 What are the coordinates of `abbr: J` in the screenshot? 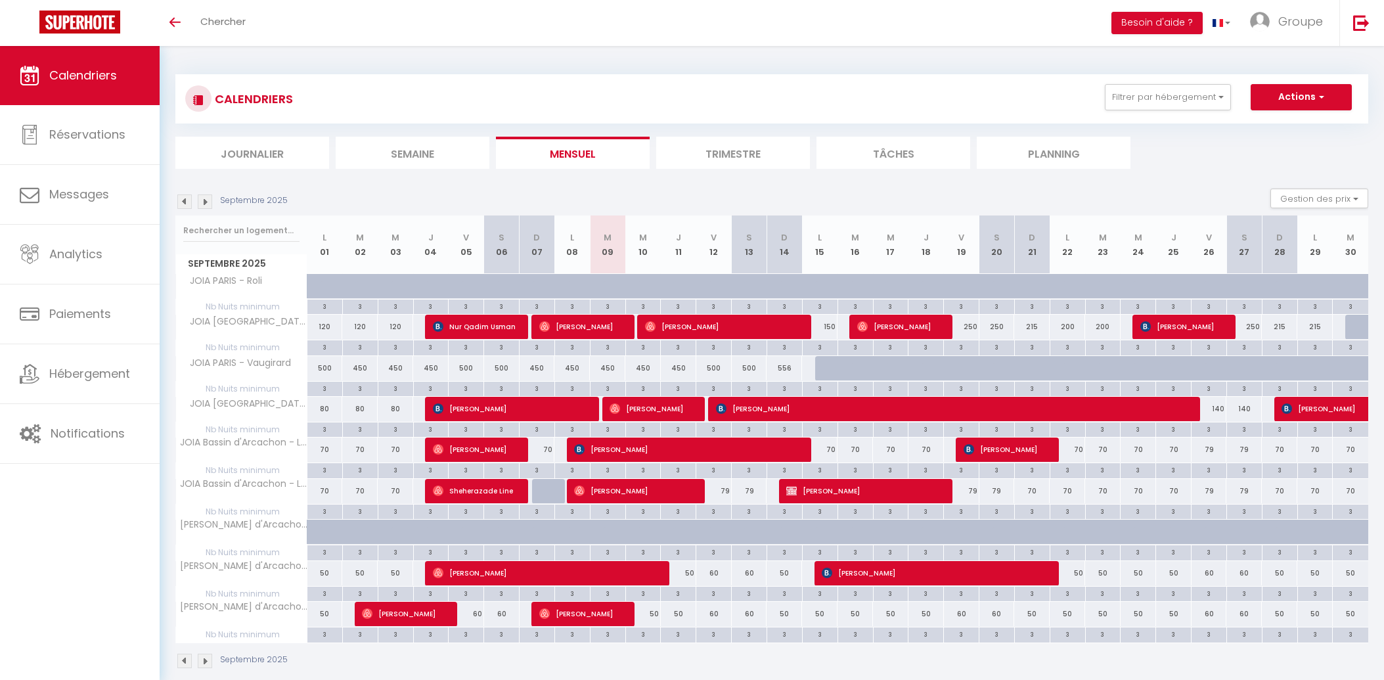 It's located at (431, 237).